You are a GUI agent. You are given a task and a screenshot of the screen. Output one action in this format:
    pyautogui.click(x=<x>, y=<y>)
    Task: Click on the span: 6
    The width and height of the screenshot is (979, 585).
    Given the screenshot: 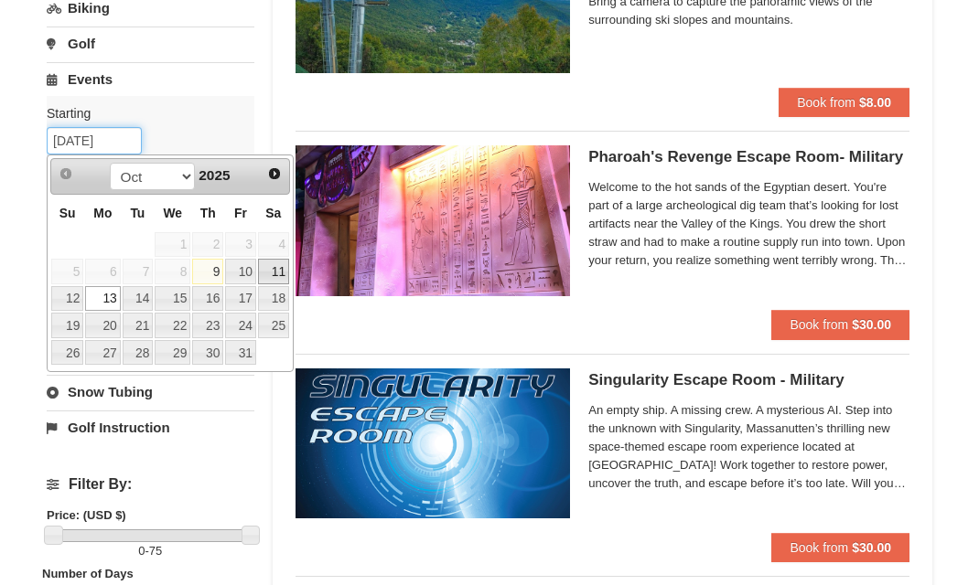 What is the action you would take?
    pyautogui.click(x=102, y=272)
    